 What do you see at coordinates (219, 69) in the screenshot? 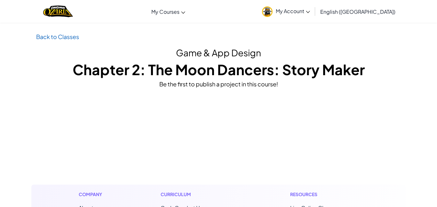
I see `h1: Chapter 2: The Moon Dancers: Story Maker` at bounding box center [219, 69].